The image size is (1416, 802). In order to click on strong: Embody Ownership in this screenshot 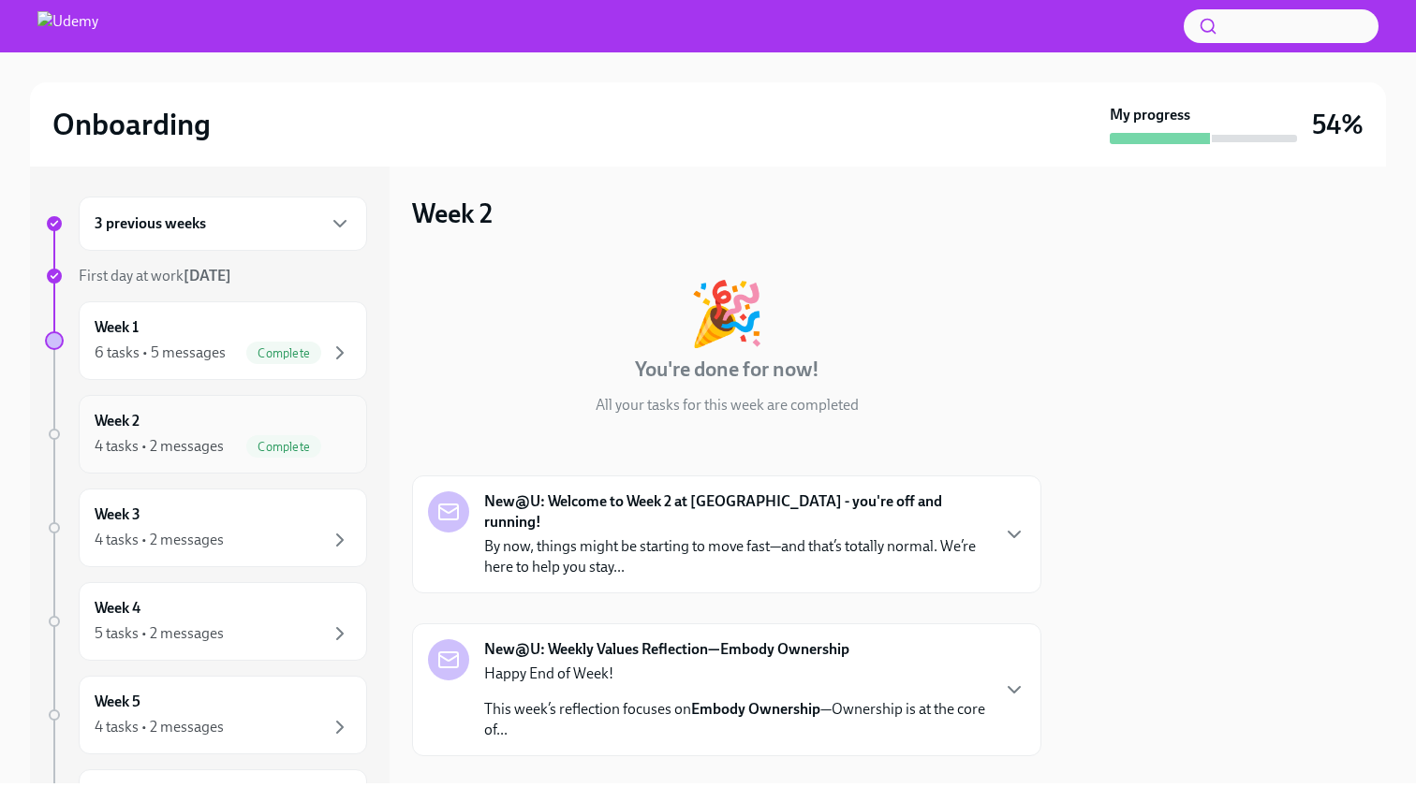, I will do `click(756, 709)`.